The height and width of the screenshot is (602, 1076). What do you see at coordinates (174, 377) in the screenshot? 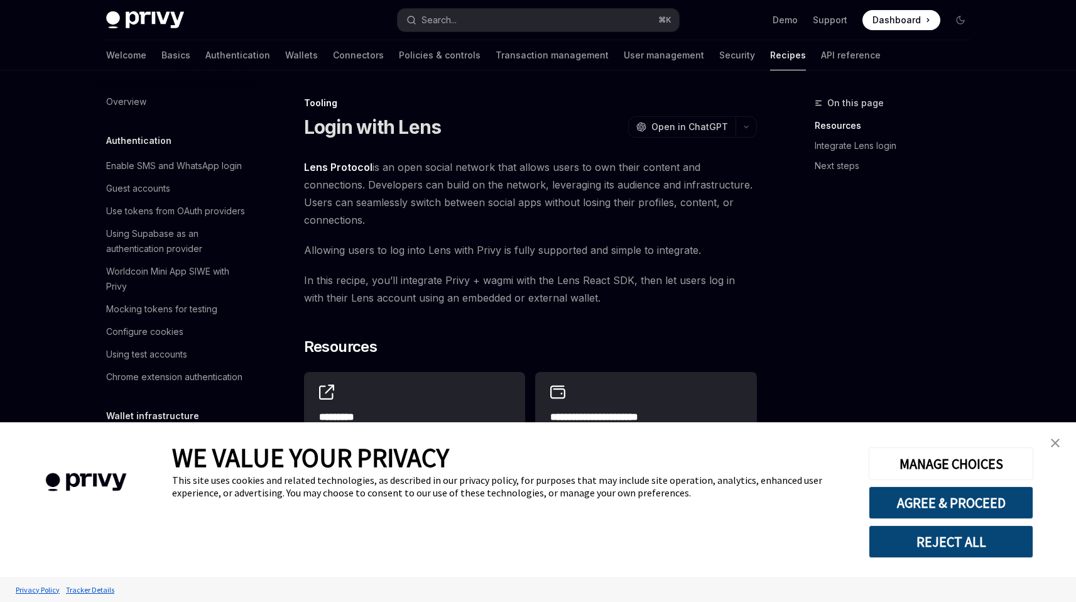
I see `div: Chrome extension authentication` at bounding box center [174, 377].